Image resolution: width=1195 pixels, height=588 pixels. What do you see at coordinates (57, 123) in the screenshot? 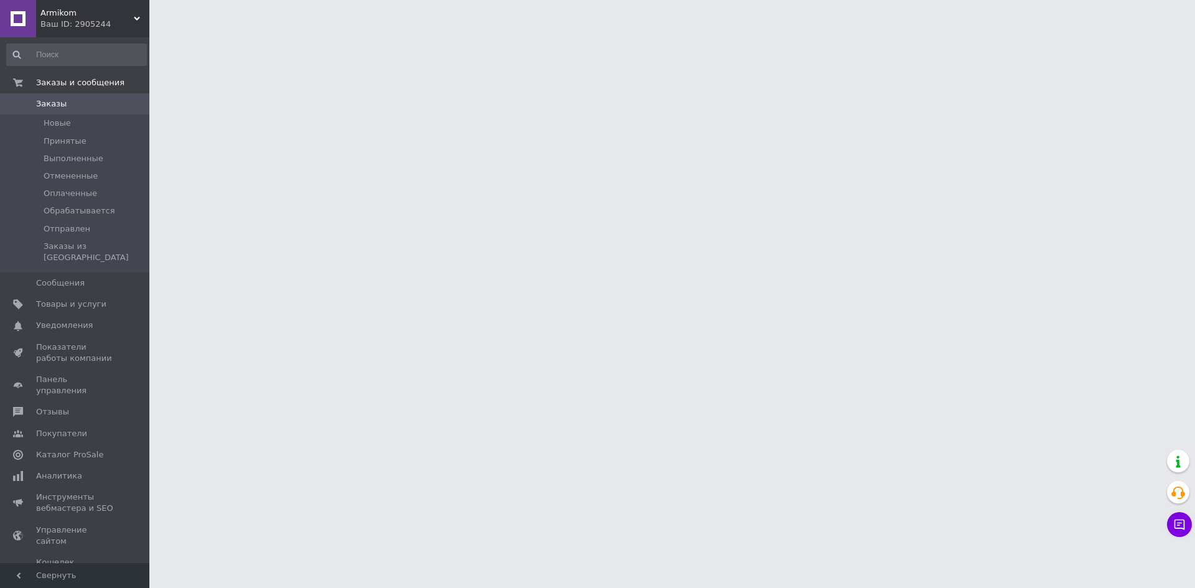
I see `span: Новые` at bounding box center [57, 123].